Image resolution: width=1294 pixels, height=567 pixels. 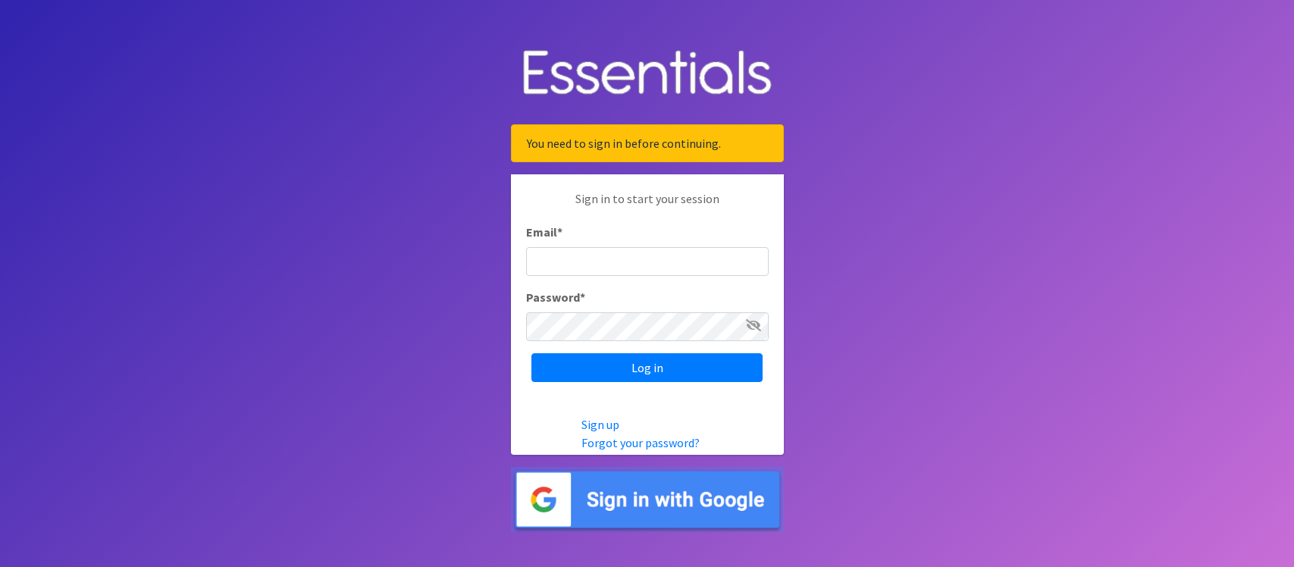 I want to click on img: Sign in with Google, so click(x=647, y=500).